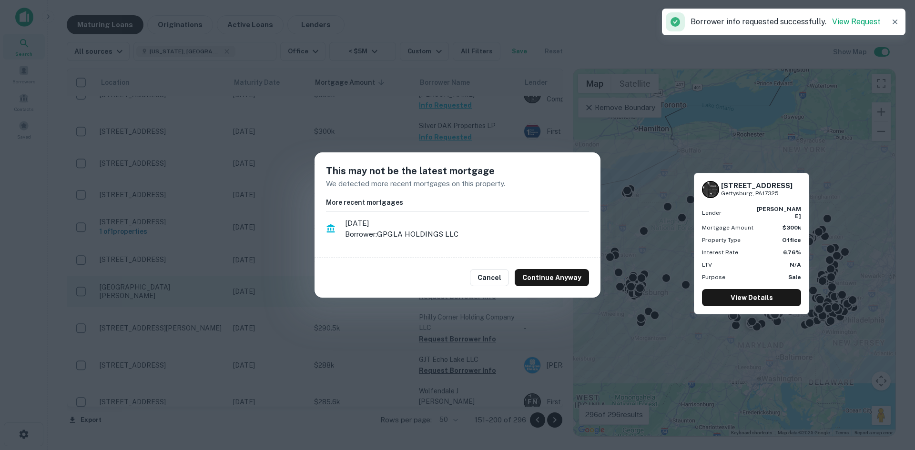 The image size is (915, 450). What do you see at coordinates (792, 240) in the screenshot?
I see `strong: Office` at bounding box center [792, 240].